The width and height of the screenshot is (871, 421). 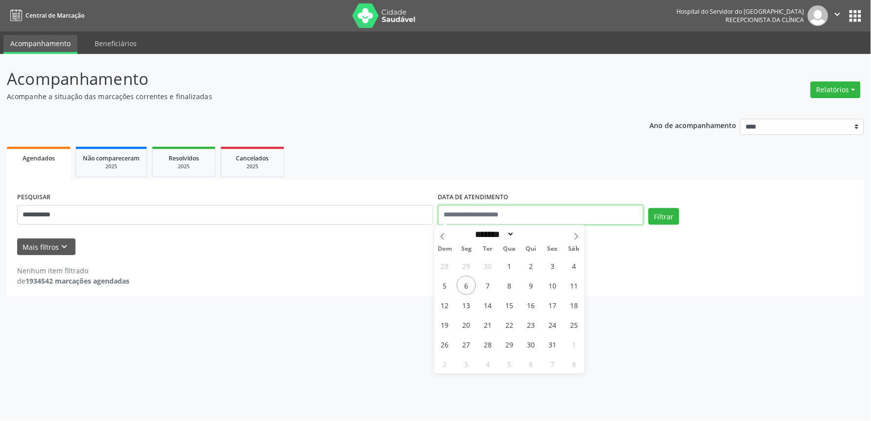 What do you see at coordinates (510, 249) in the screenshot?
I see `span: Qua` at bounding box center [510, 249].